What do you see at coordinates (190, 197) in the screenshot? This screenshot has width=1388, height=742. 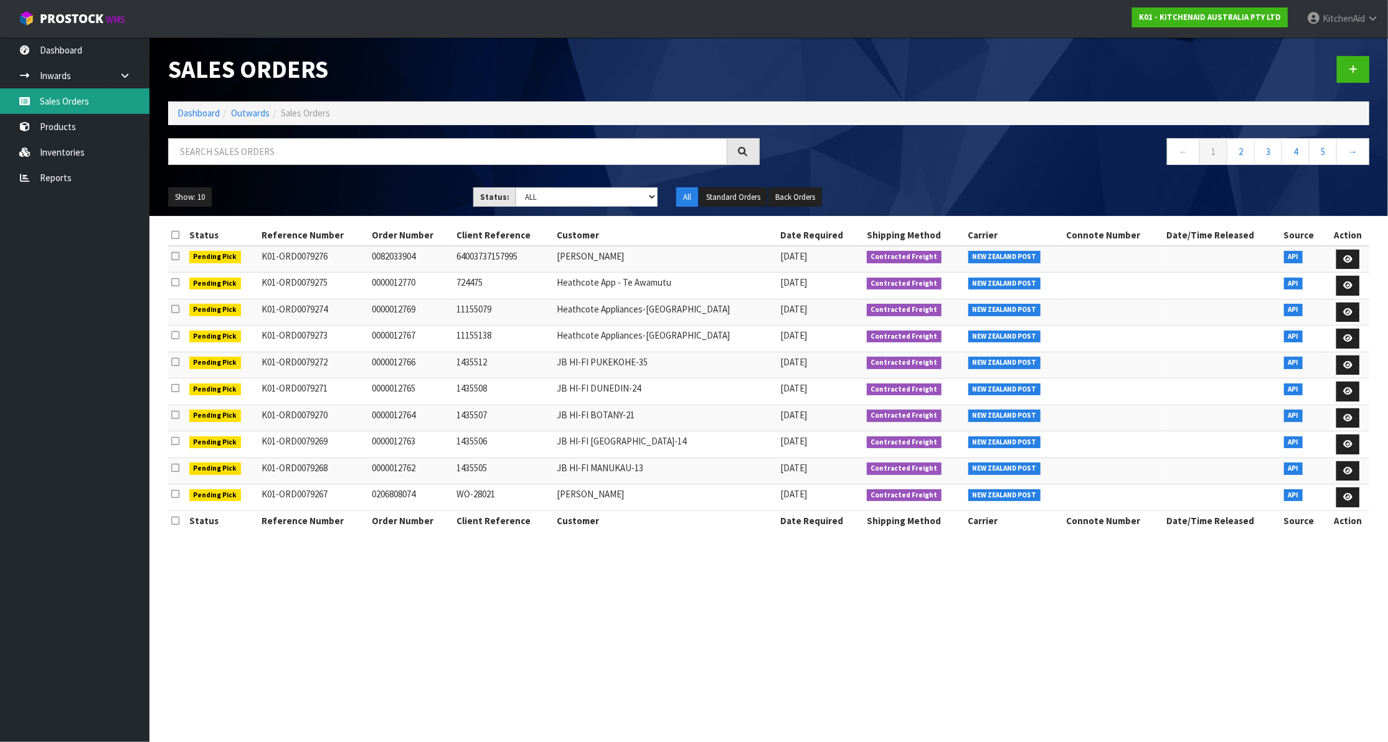 I see `button: Show: 10` at bounding box center [190, 197].